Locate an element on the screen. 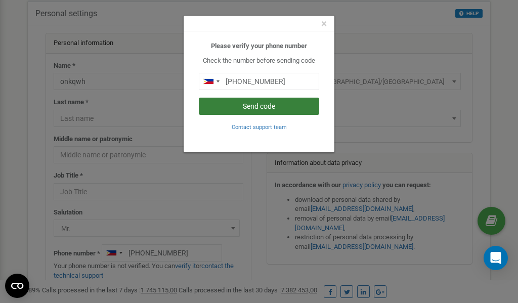 The height and width of the screenshot is (303, 518). button: Send code is located at coordinates (259, 106).